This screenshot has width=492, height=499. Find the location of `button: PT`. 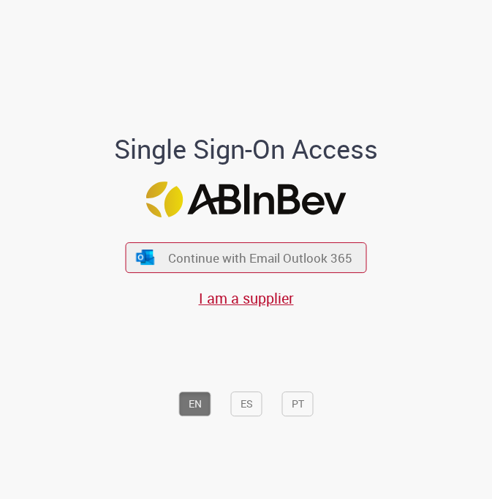

button: PT is located at coordinates (298, 404).